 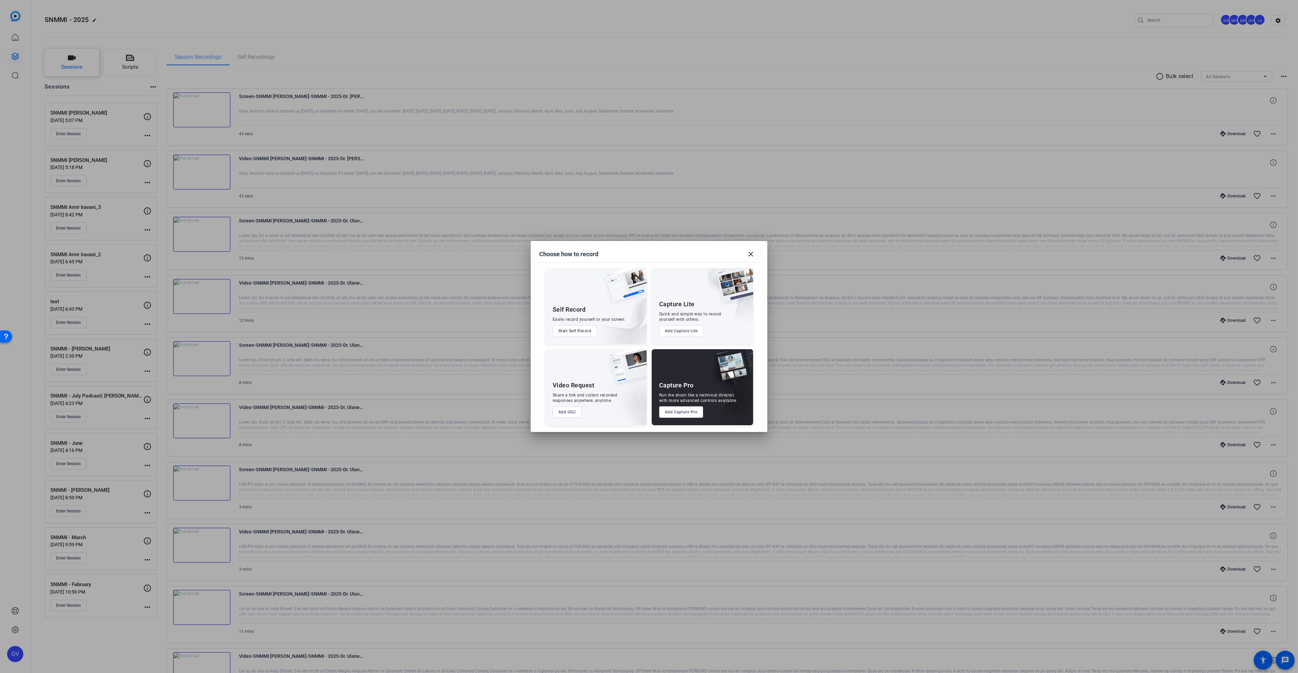 What do you see at coordinates (698, 398) in the screenshot?
I see `div: Run the shoot like a technical director, with more advanced controls available.` at bounding box center [698, 398].